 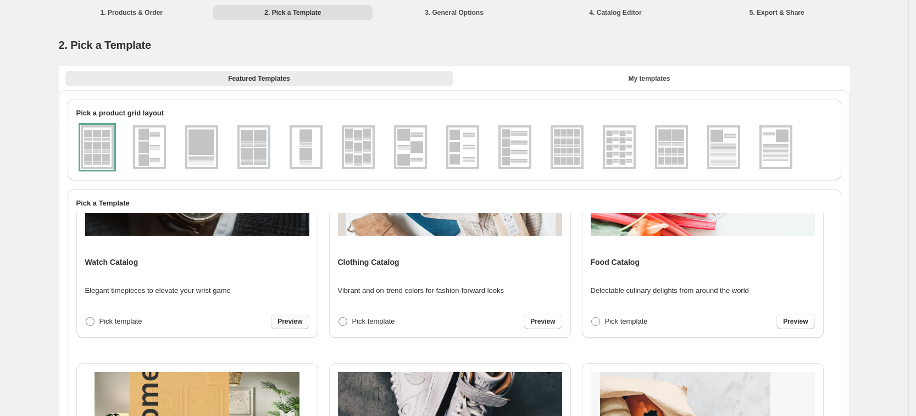 What do you see at coordinates (649, 79) in the screenshot?
I see `span: My templates` at bounding box center [649, 79].